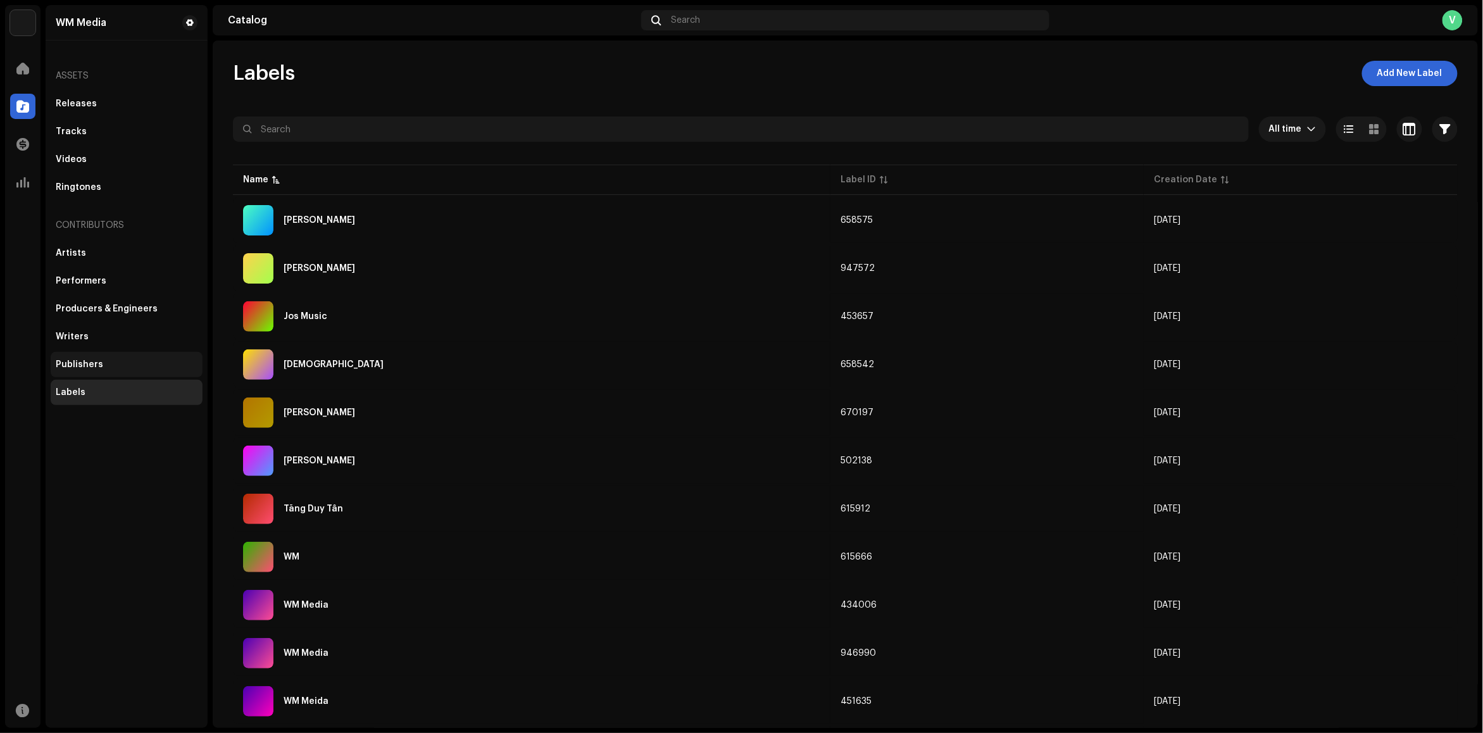 This screenshot has width=1483, height=733. Describe the element at coordinates (858, 180) in the screenshot. I see `div: Label ID` at that location.